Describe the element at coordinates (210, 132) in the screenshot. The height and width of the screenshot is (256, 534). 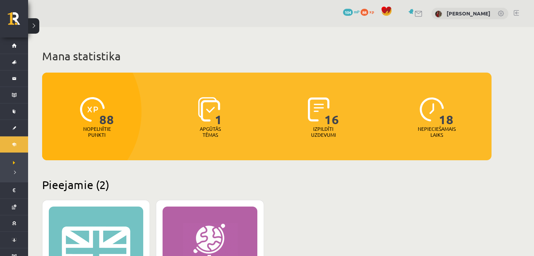
I see `p: Apgūtās tēmas` at that location.